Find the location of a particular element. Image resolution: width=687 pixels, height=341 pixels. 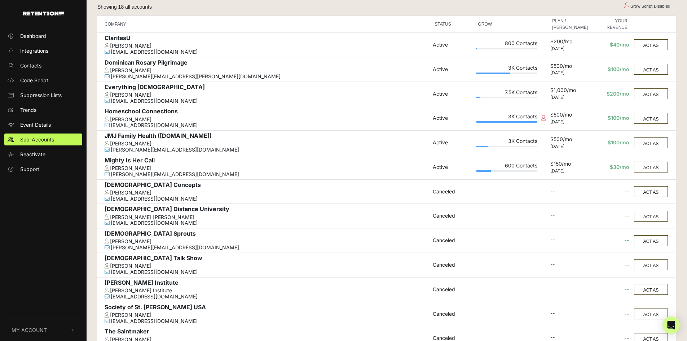

div: 600 Contacts is located at coordinates (507, 166).